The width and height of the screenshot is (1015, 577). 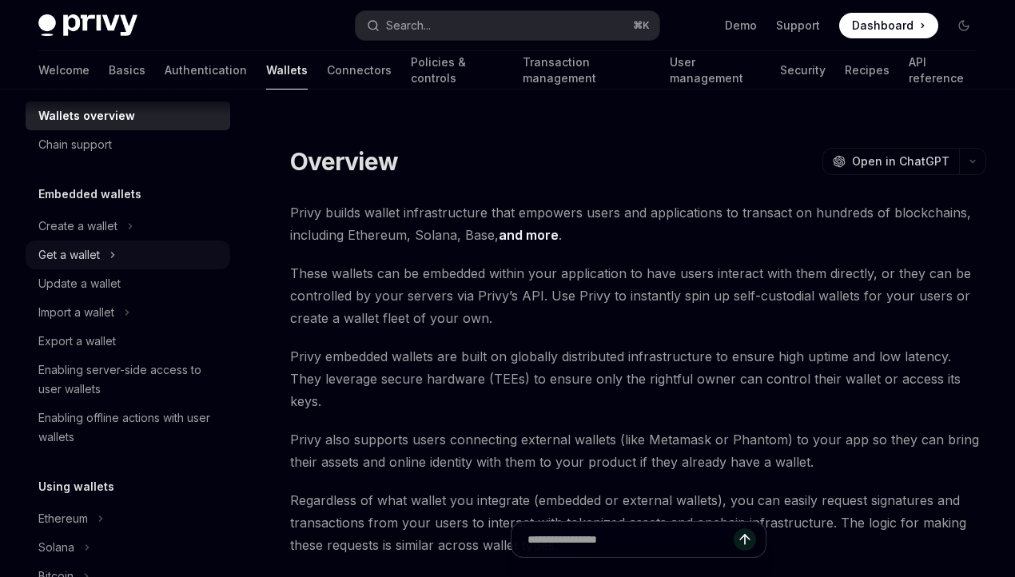 What do you see at coordinates (128, 145) in the screenshot?
I see `a: Chain support` at bounding box center [128, 145].